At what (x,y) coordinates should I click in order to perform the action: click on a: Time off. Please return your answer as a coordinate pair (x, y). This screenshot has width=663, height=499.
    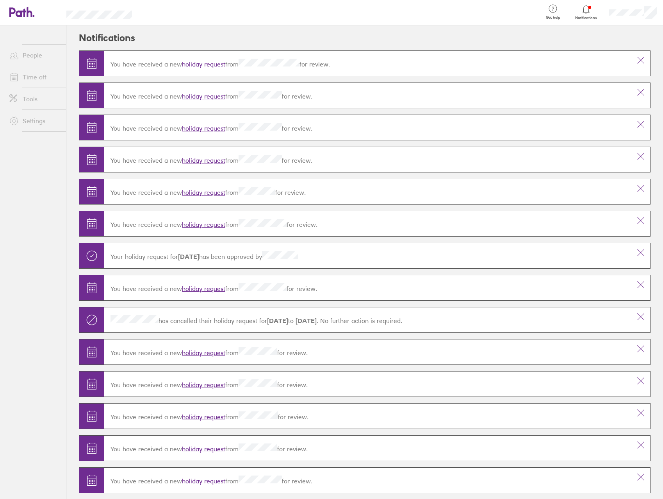
    Looking at the image, I should click on (34, 77).